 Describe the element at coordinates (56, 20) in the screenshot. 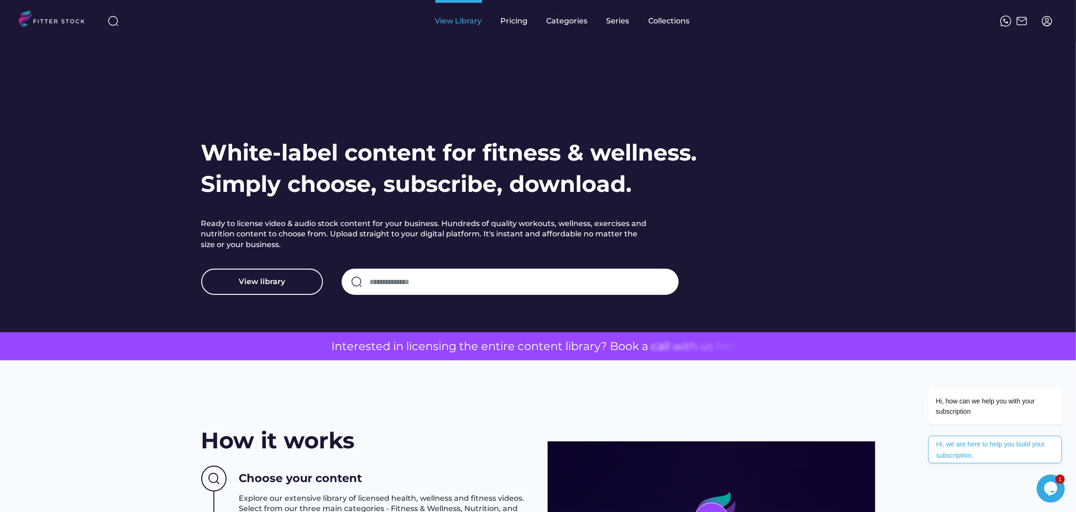

I see `img: LOGO.svg` at that location.